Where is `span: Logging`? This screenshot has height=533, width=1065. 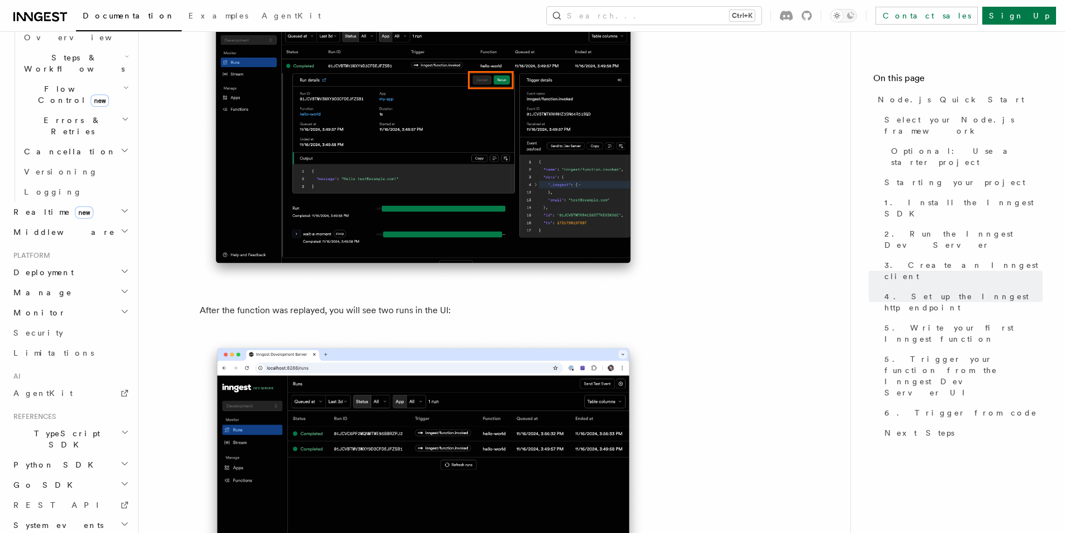
span: Logging is located at coordinates (53, 192).